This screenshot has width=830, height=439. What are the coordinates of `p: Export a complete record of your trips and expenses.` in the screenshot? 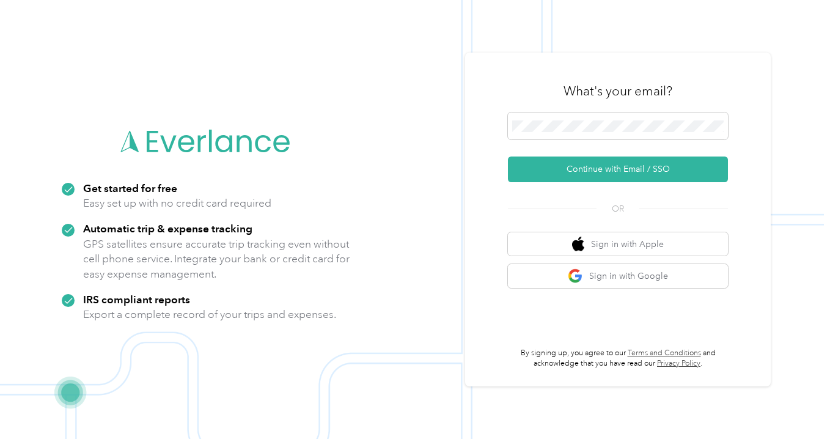 It's located at (210, 314).